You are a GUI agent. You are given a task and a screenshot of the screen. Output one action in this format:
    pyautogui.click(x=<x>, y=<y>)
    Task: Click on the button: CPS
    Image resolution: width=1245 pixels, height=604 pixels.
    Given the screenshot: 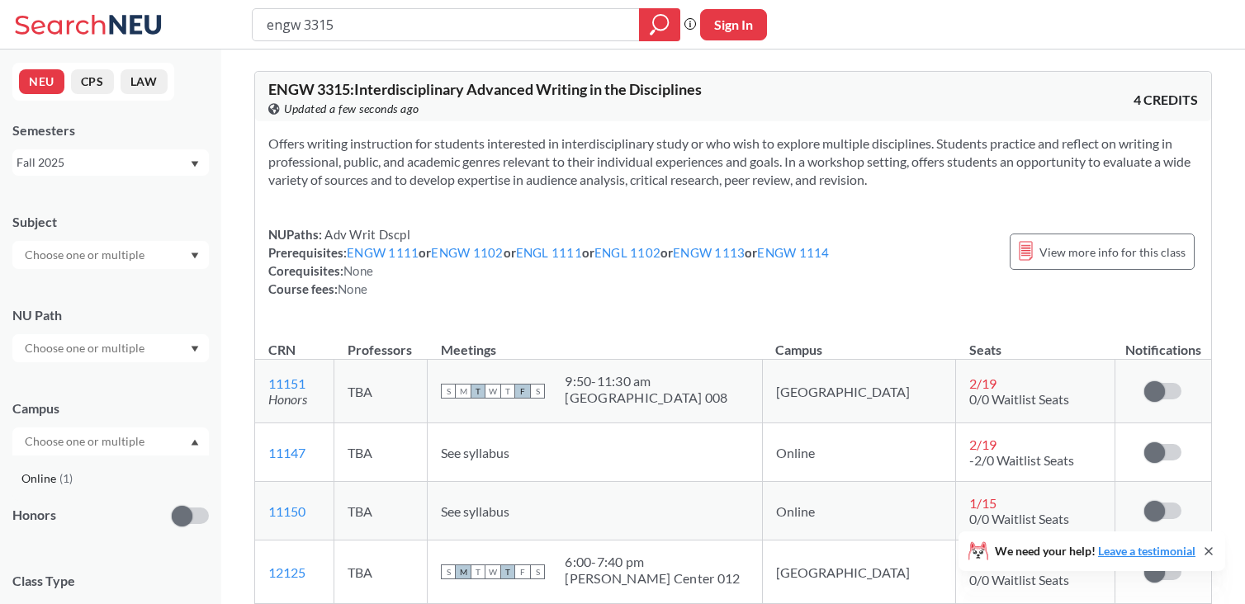 What is the action you would take?
    pyautogui.click(x=92, y=82)
    